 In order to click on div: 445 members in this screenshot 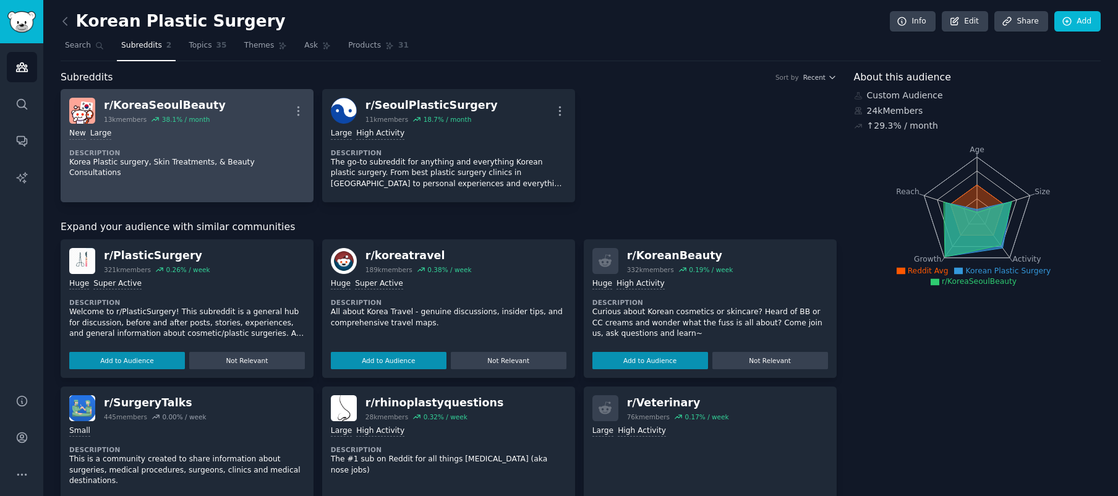, I will do `click(126, 417)`.